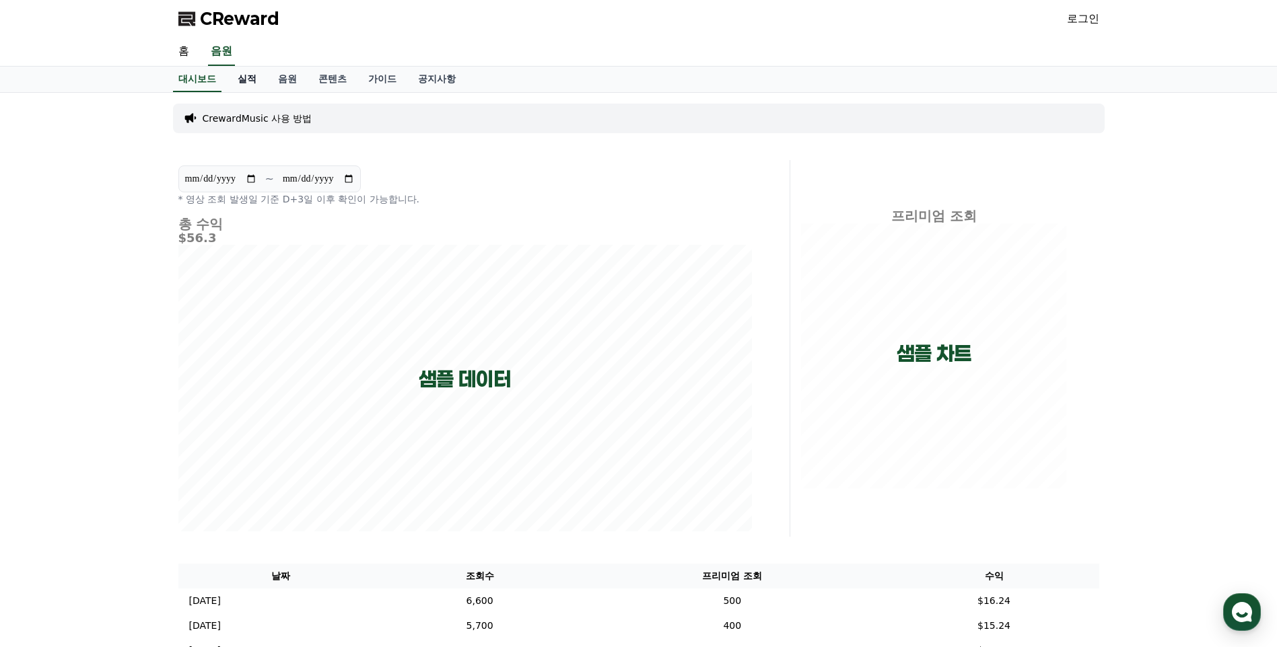 The image size is (1277, 647). I want to click on td: $15.24, so click(994, 626).